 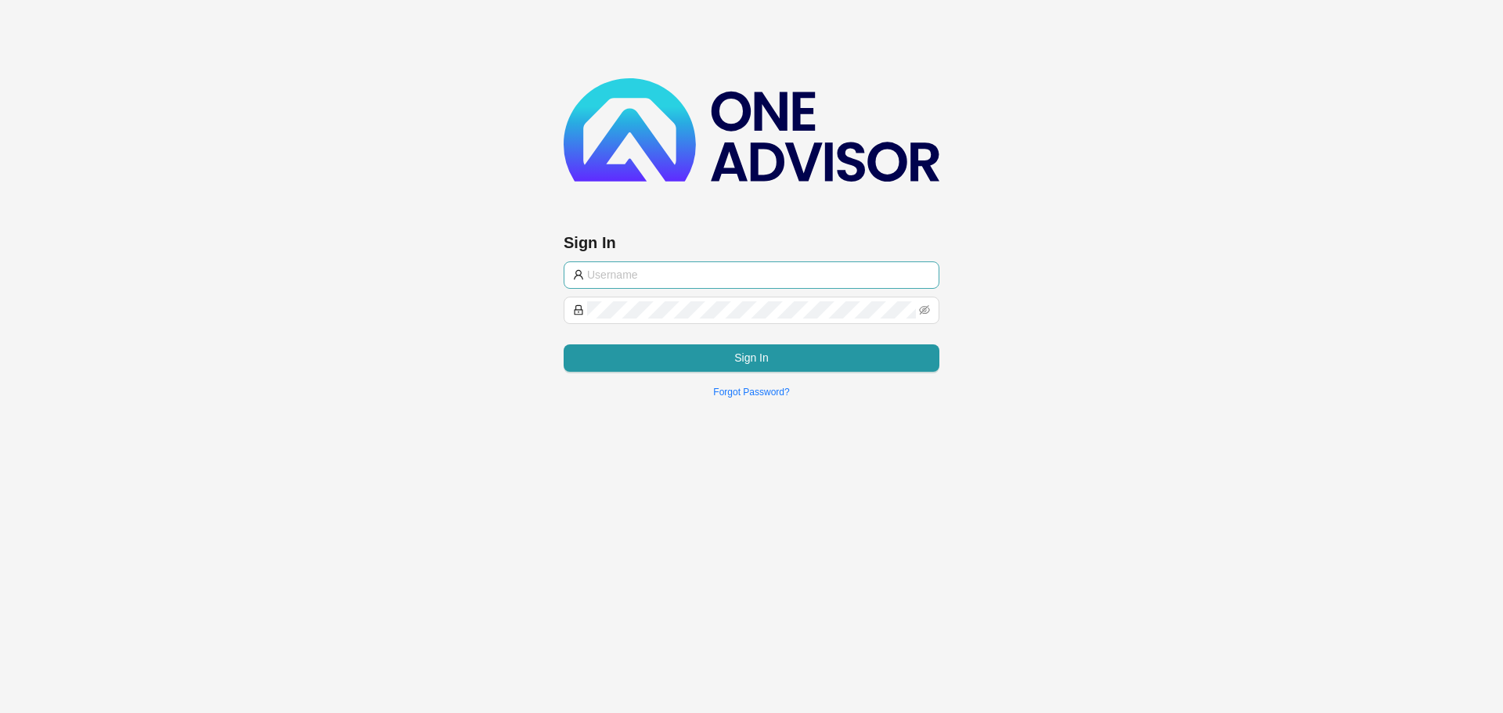 What do you see at coordinates (752, 243) in the screenshot?
I see `h3: Sign In` at bounding box center [752, 243].